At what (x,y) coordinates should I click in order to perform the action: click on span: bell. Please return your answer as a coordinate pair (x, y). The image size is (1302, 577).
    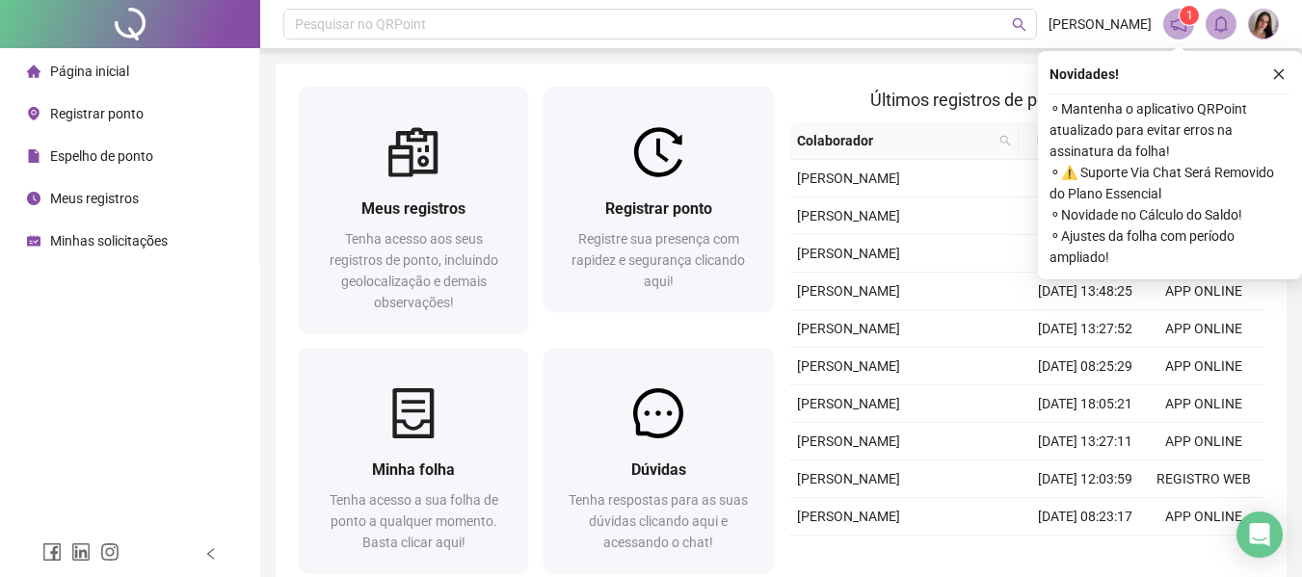
    Looking at the image, I should click on (1221, 24).